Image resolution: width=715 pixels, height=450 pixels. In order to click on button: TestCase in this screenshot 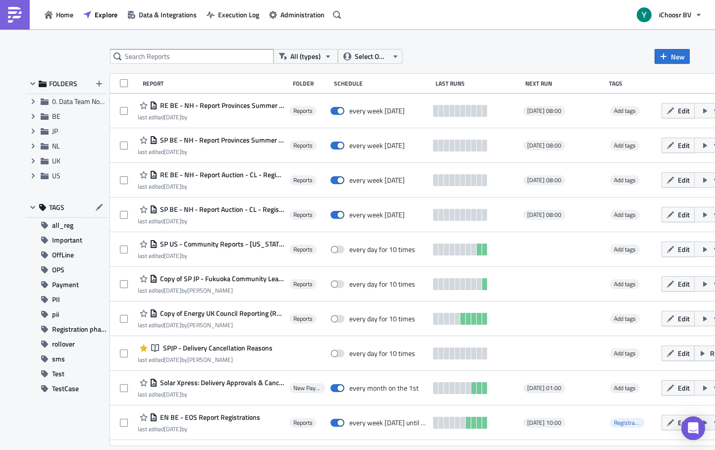, I will do `click(66, 389)`.